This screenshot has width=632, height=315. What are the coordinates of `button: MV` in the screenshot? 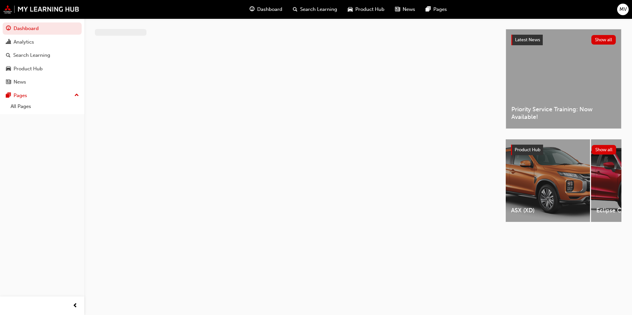 It's located at (622, 9).